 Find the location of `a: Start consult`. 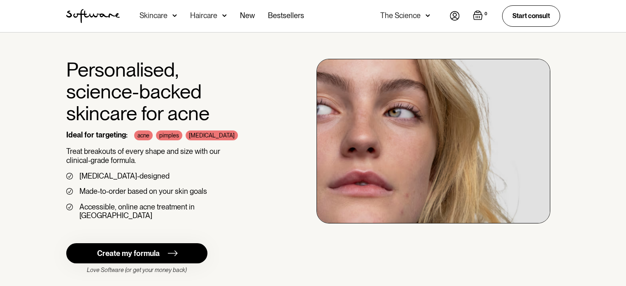

a: Start consult is located at coordinates (531, 16).